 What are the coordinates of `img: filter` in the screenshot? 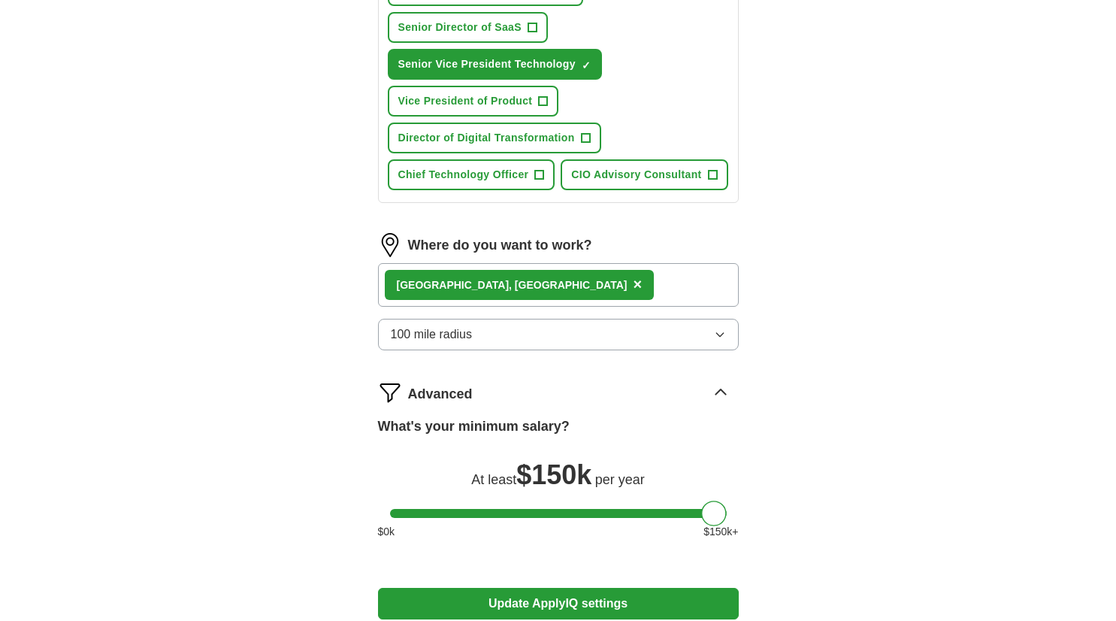 It's located at (390, 392).